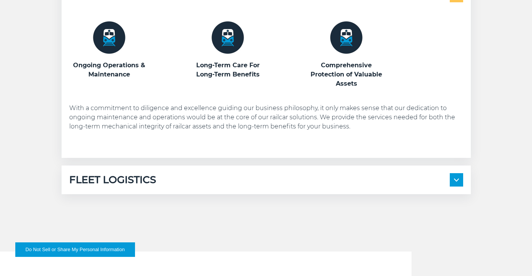 The height and width of the screenshot is (276, 532). I want to click on img: arrow, so click(456, 180).